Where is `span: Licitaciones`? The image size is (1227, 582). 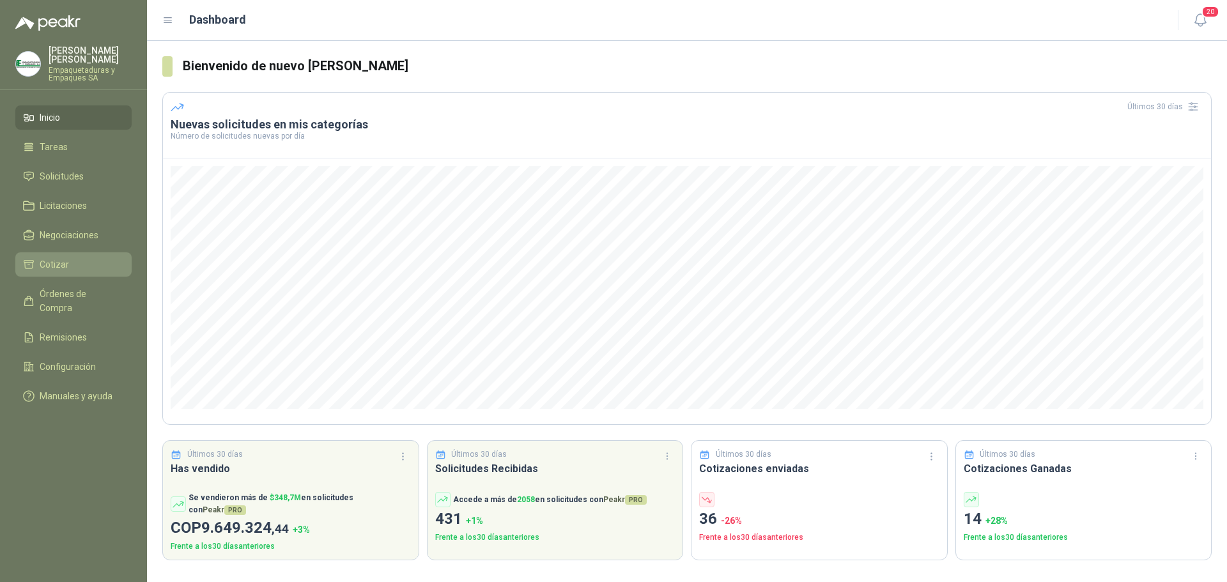
span: Licitaciones is located at coordinates (63, 206).